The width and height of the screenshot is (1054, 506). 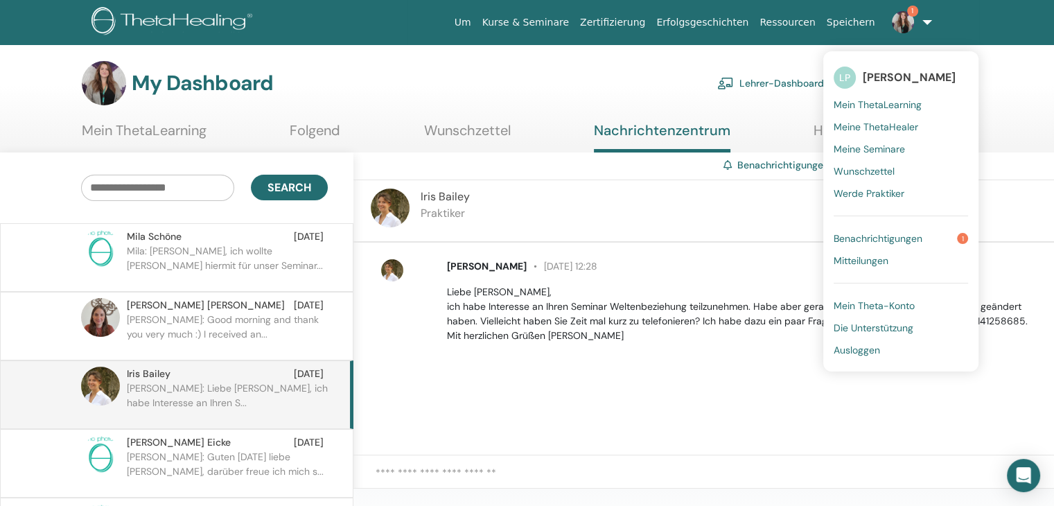 What do you see at coordinates (901, 127) in the screenshot?
I see `a: Meine ThetaHealer` at bounding box center [901, 127].